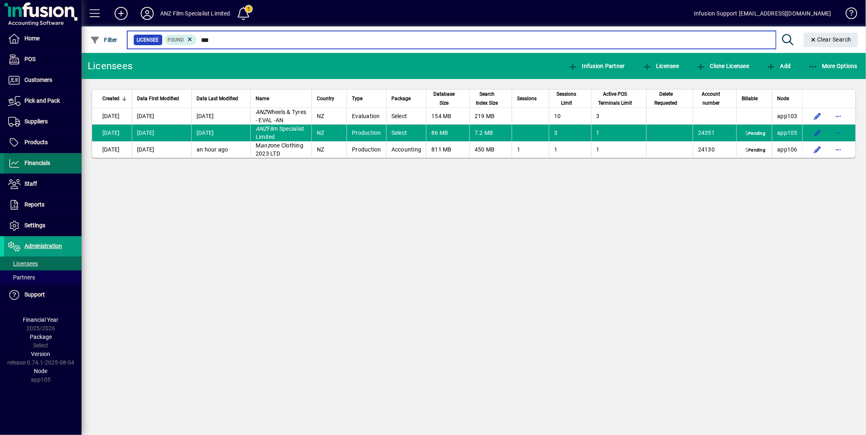  Describe the element at coordinates (596, 66) in the screenshot. I see `span: Infusion Partner` at that location.